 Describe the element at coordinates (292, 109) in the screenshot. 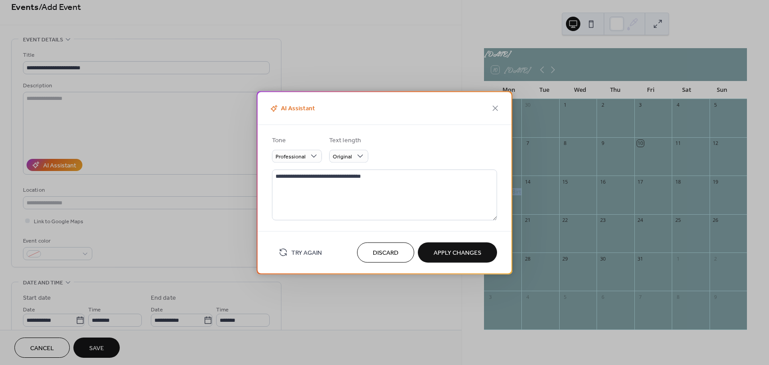

I see `span: AI Assistant` at that location.